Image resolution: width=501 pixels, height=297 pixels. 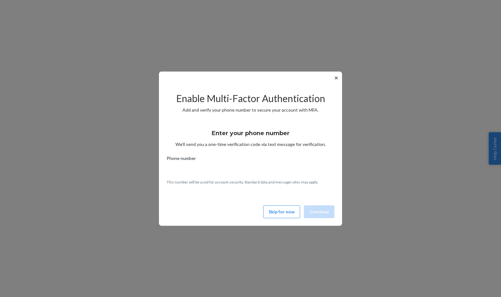 I want to click on div: We’ll send you a one-time verification code via text message for verification., so click(x=250, y=136).